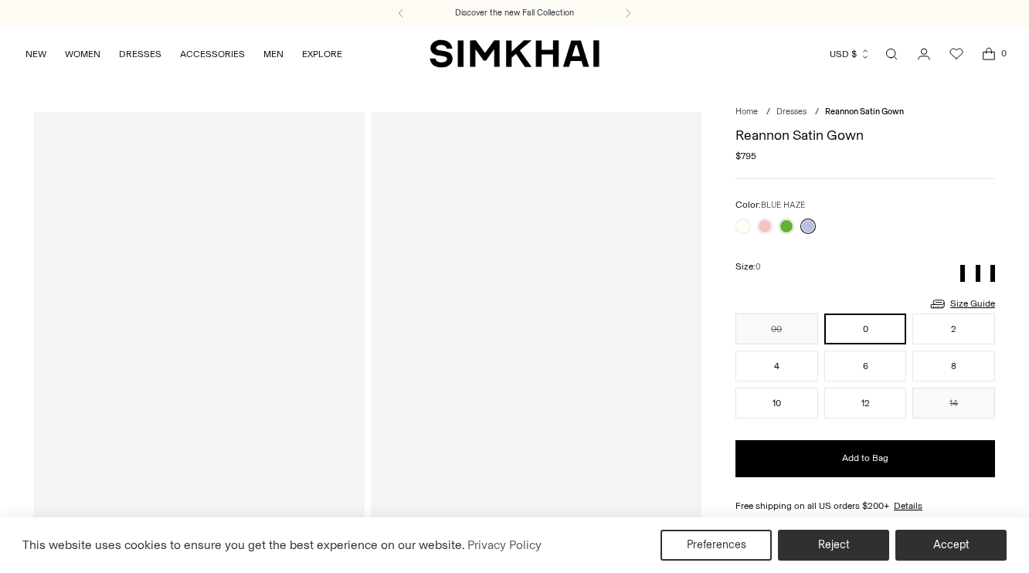 The image size is (1029, 573). What do you see at coordinates (850, 54) in the screenshot?
I see `button: USD $` at bounding box center [850, 54].